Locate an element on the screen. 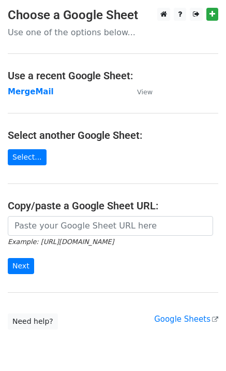 This screenshot has height=371, width=226. input: Paste your Google Sheet URL here is located at coordinates (110, 226).